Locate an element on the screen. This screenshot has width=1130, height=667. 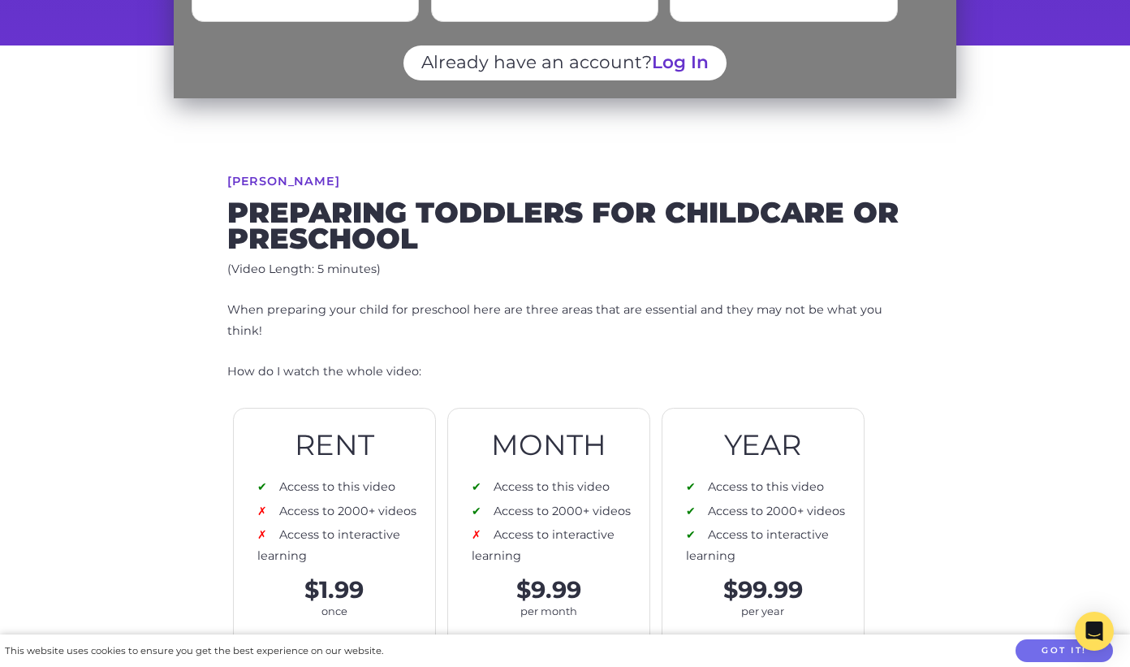
div: This website uses cookies to ensure you get the best experience on our website. is located at coordinates (194, 650).